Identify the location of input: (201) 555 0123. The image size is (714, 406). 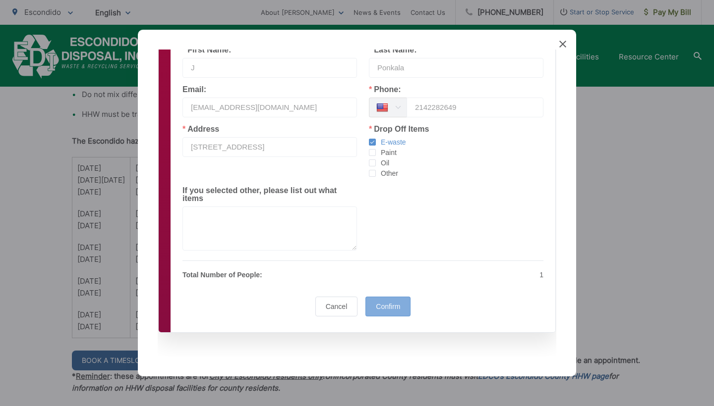
(475, 108).